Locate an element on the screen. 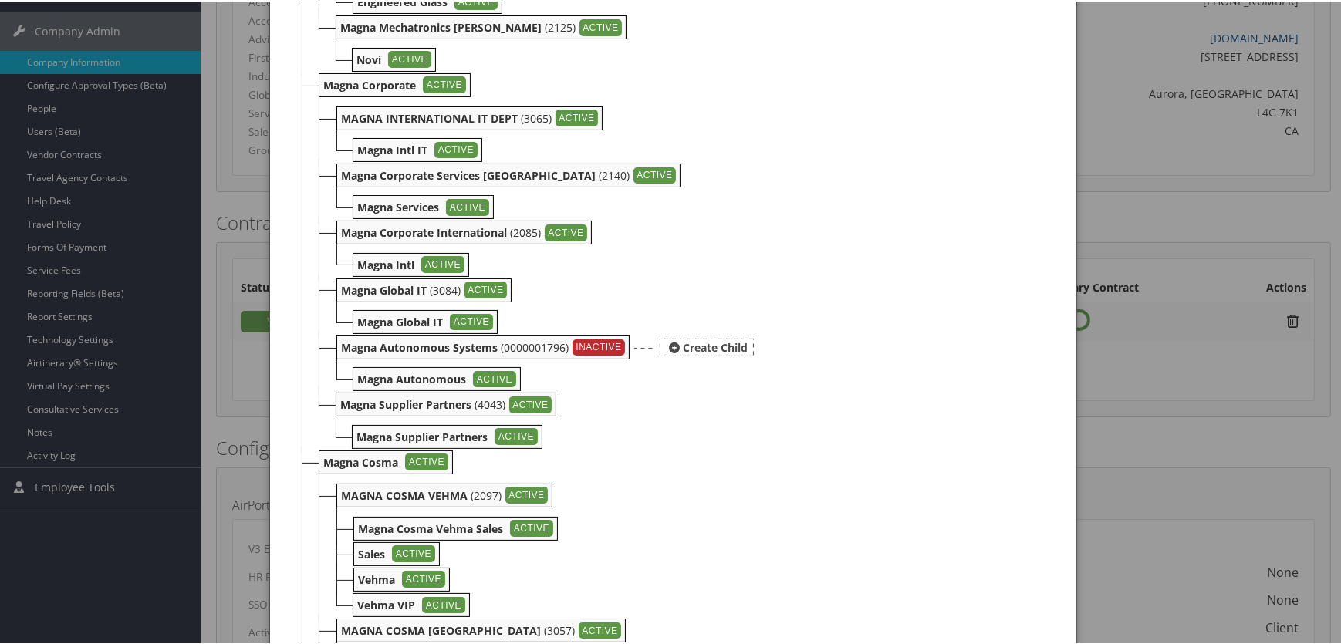  b: Magna Corporate is located at coordinates (370, 83).